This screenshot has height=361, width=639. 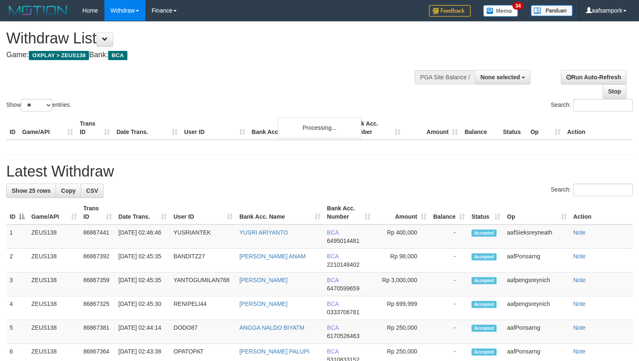 What do you see at coordinates (17, 284) in the screenshot?
I see `td: 3` at bounding box center [17, 284].